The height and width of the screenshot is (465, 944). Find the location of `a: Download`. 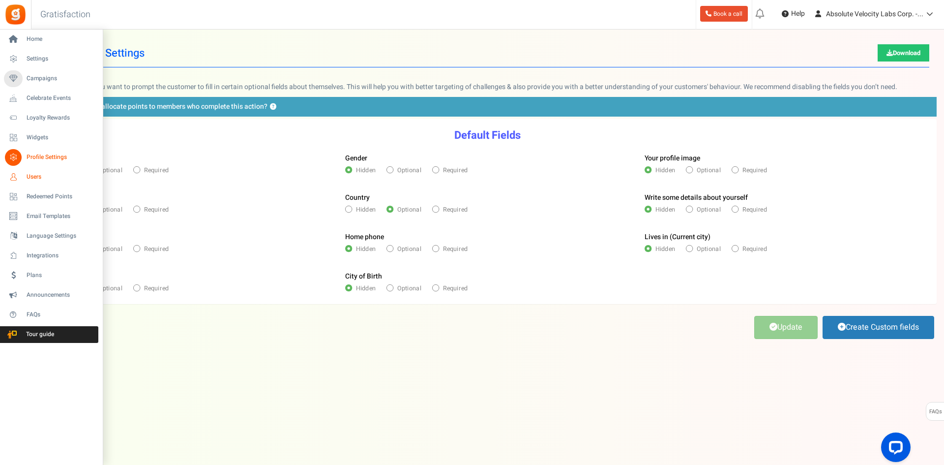

a: Download is located at coordinates (903, 53).